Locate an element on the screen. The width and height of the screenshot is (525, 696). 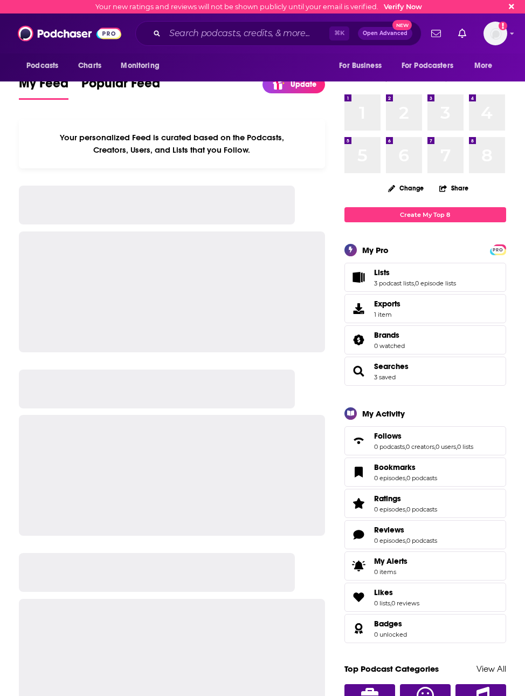
a: 0 watched is located at coordinates (389, 346).